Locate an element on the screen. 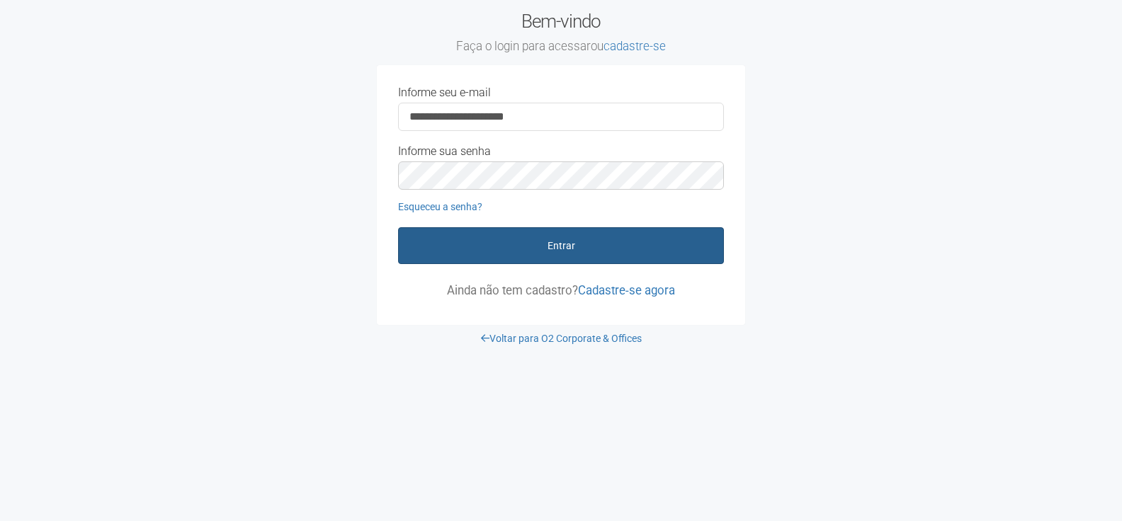 This screenshot has height=521, width=1122. label: Informe seu e-mail is located at coordinates (444, 93).